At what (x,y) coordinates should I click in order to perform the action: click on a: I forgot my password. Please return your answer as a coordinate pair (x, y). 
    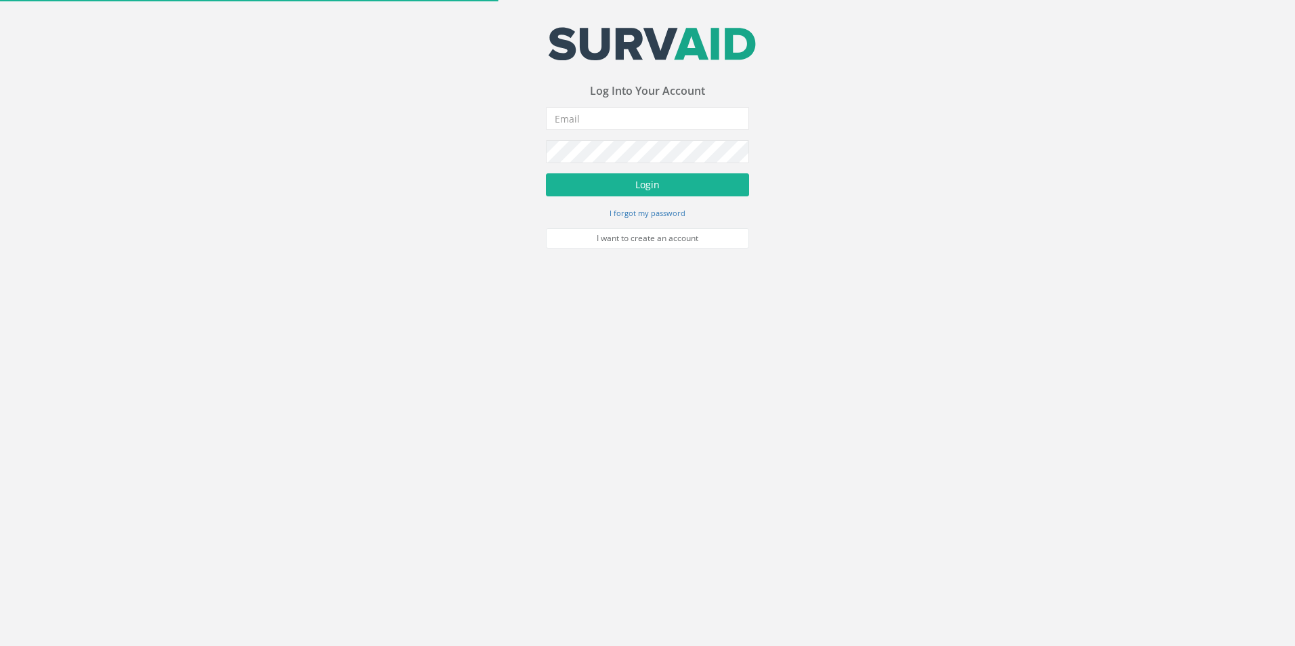
    Looking at the image, I should click on (648, 213).